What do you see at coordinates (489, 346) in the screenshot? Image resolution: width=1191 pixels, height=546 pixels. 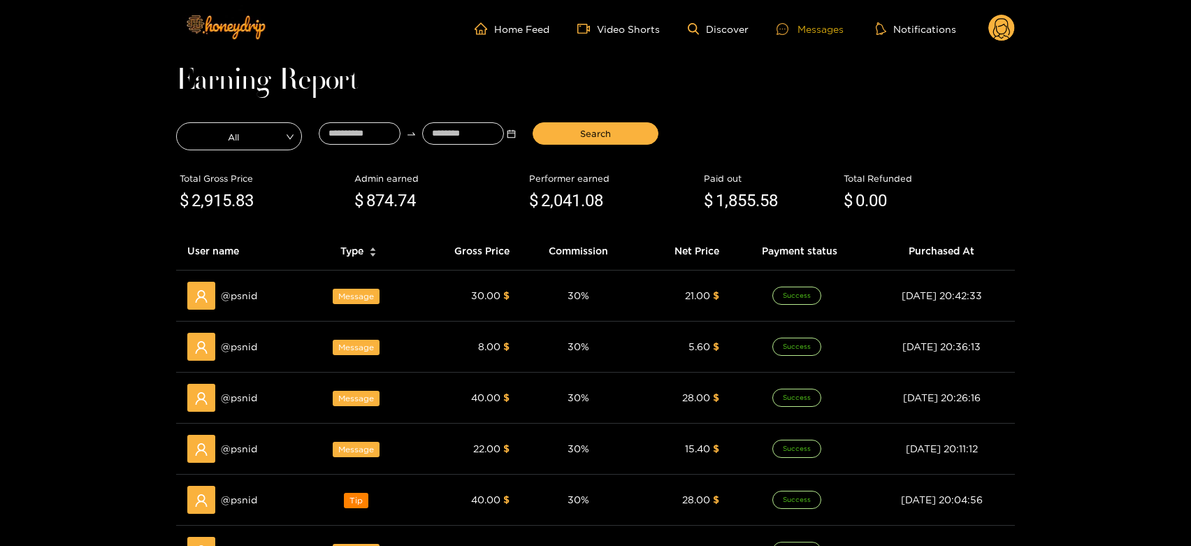 I see `span: 8.00` at bounding box center [489, 346].